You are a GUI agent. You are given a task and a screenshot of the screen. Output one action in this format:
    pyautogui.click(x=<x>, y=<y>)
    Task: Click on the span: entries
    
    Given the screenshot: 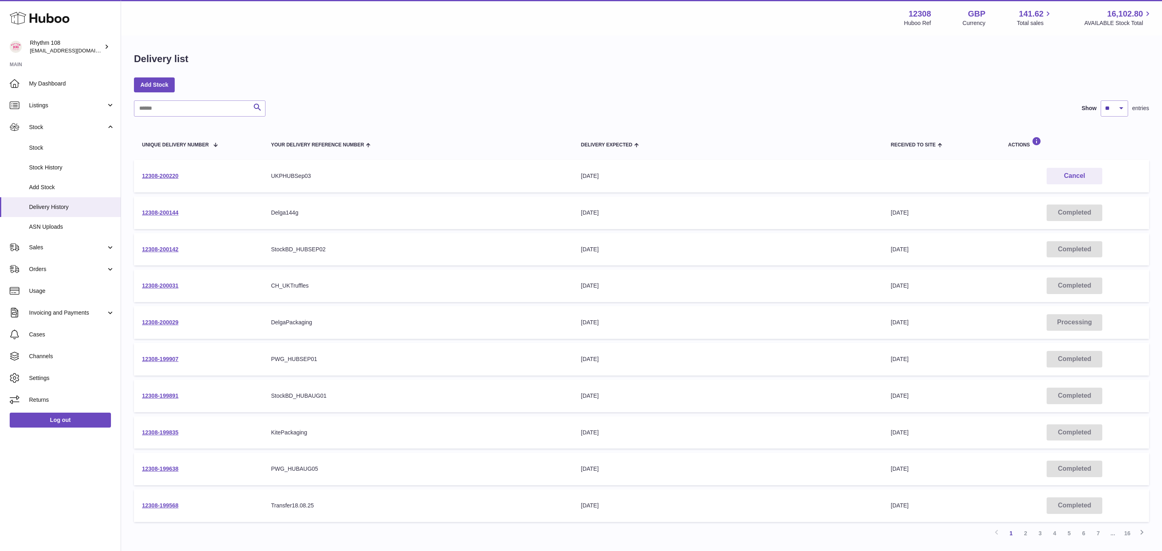 What is the action you would take?
    pyautogui.click(x=1141, y=108)
    